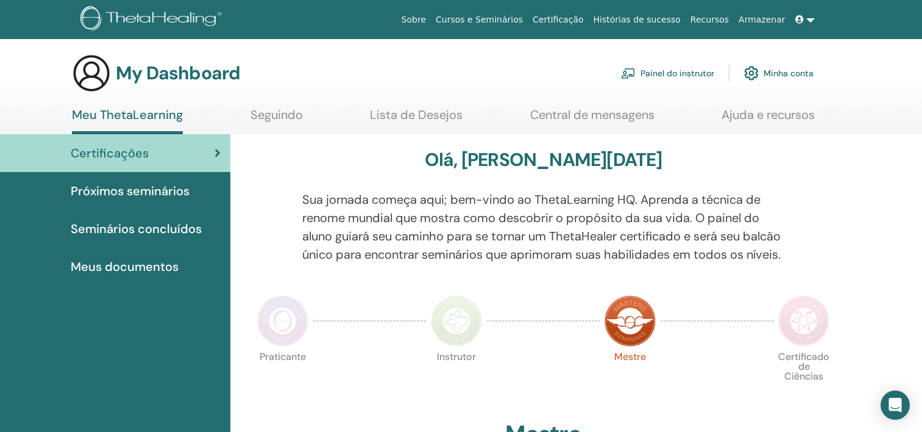 This screenshot has width=922, height=432. What do you see at coordinates (768, 119) in the screenshot?
I see `a: Ajuda e recursos` at bounding box center [768, 119].